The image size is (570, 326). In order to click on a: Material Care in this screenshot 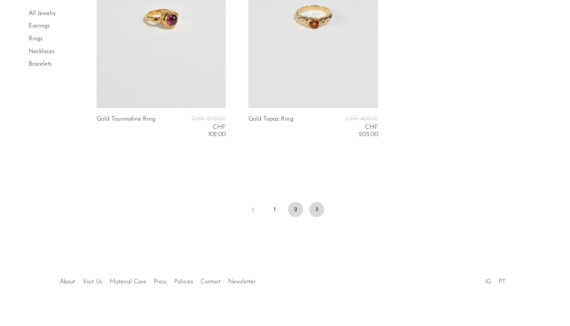, I will do `click(128, 282)`.